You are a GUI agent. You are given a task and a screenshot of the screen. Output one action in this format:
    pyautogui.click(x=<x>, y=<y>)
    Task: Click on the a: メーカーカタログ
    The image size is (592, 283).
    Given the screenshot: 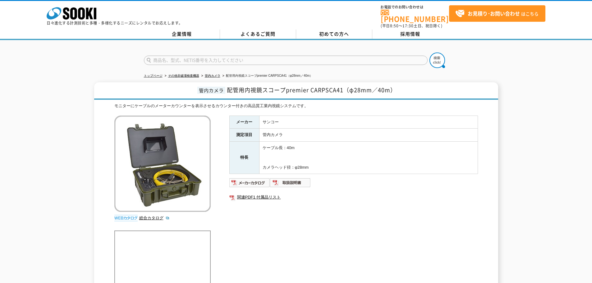 What is the action you would take?
    pyautogui.click(x=250, y=184)
    